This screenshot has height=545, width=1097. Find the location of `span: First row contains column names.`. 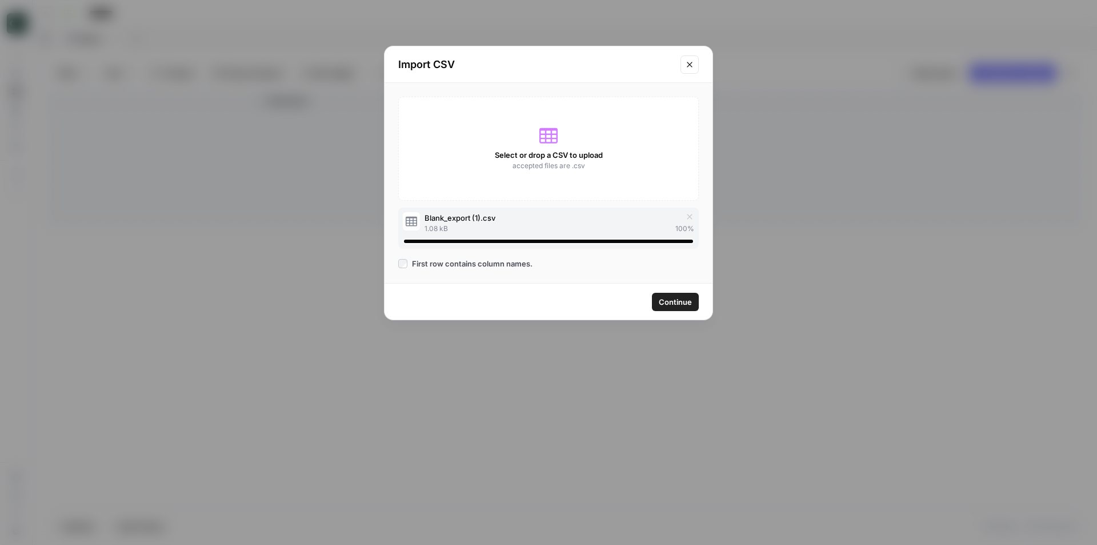

span: First row contains column names. is located at coordinates (472, 263).